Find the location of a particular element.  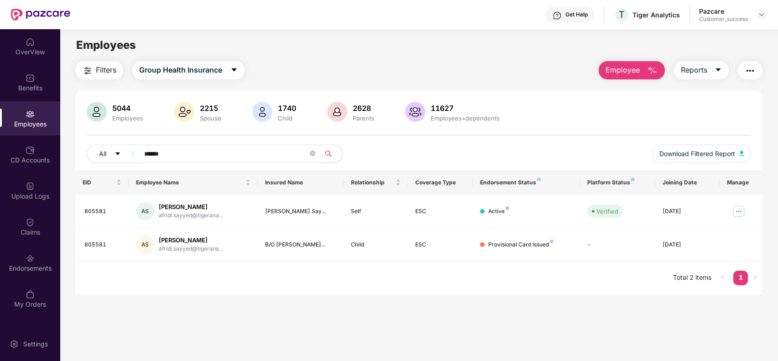

img: svg+xml;base64,PHN2ZyBpZD0iQmVuZWZpdHMiIHhtbG5zPSJodHRwOi8vd3d3LnczLm9yZy8yMDAwL3N2ZyIgd2lkdGg9Ij... is located at coordinates (30, 78).